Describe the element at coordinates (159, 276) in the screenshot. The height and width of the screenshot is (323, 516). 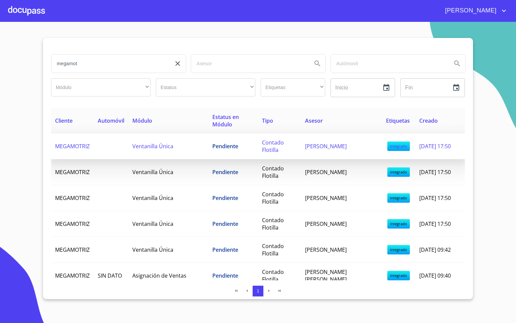
I see `span: Asignación de Ventas` at that location.